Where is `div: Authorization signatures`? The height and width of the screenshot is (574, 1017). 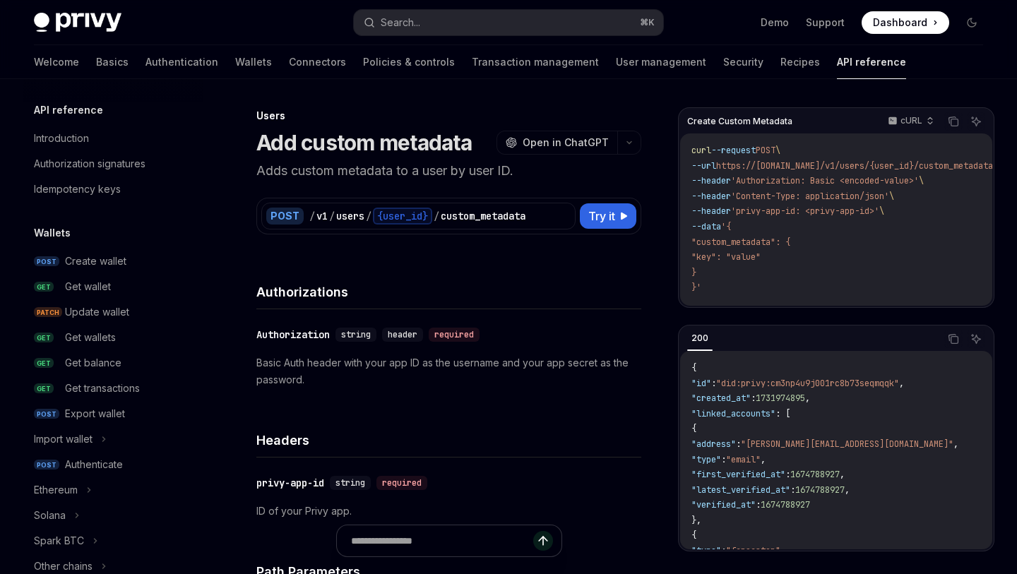 div: Authorization signatures is located at coordinates (90, 164).